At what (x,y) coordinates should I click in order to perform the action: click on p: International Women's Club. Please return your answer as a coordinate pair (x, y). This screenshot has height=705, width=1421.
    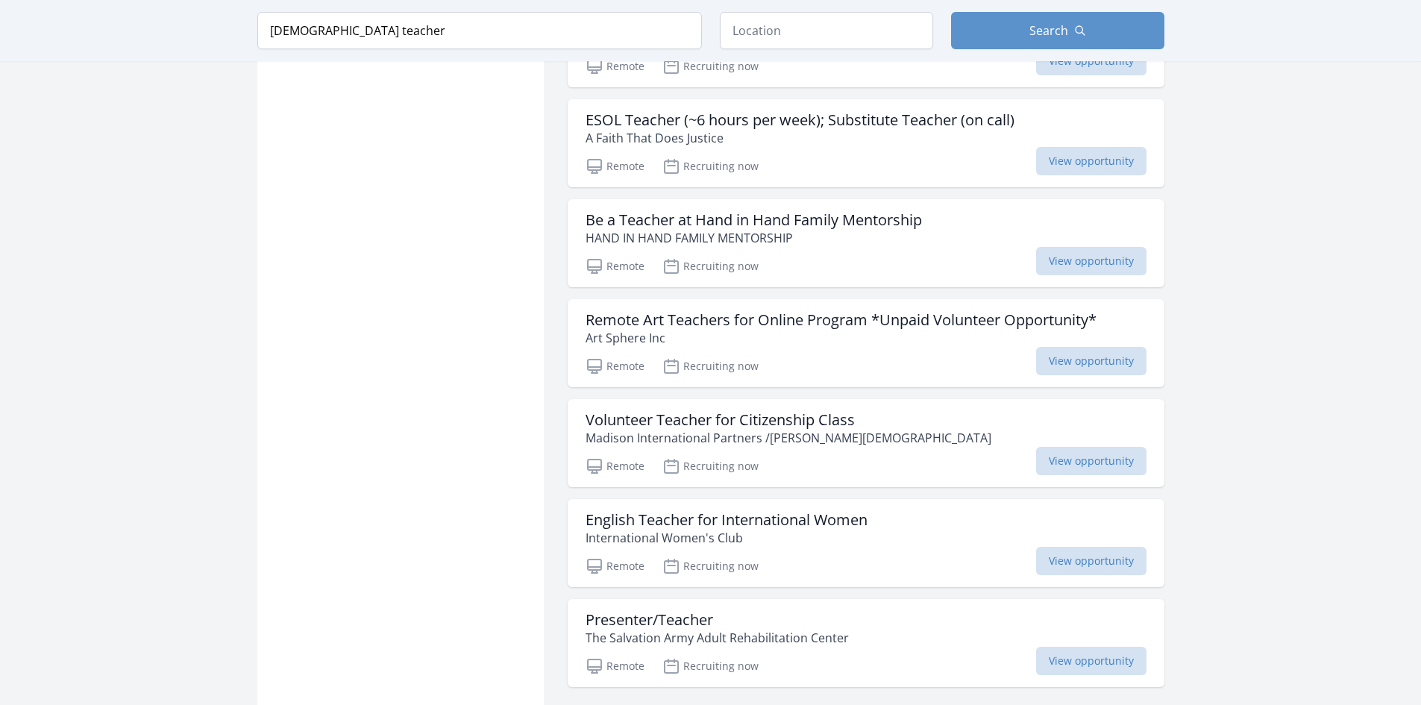
    Looking at the image, I should click on (727, 538).